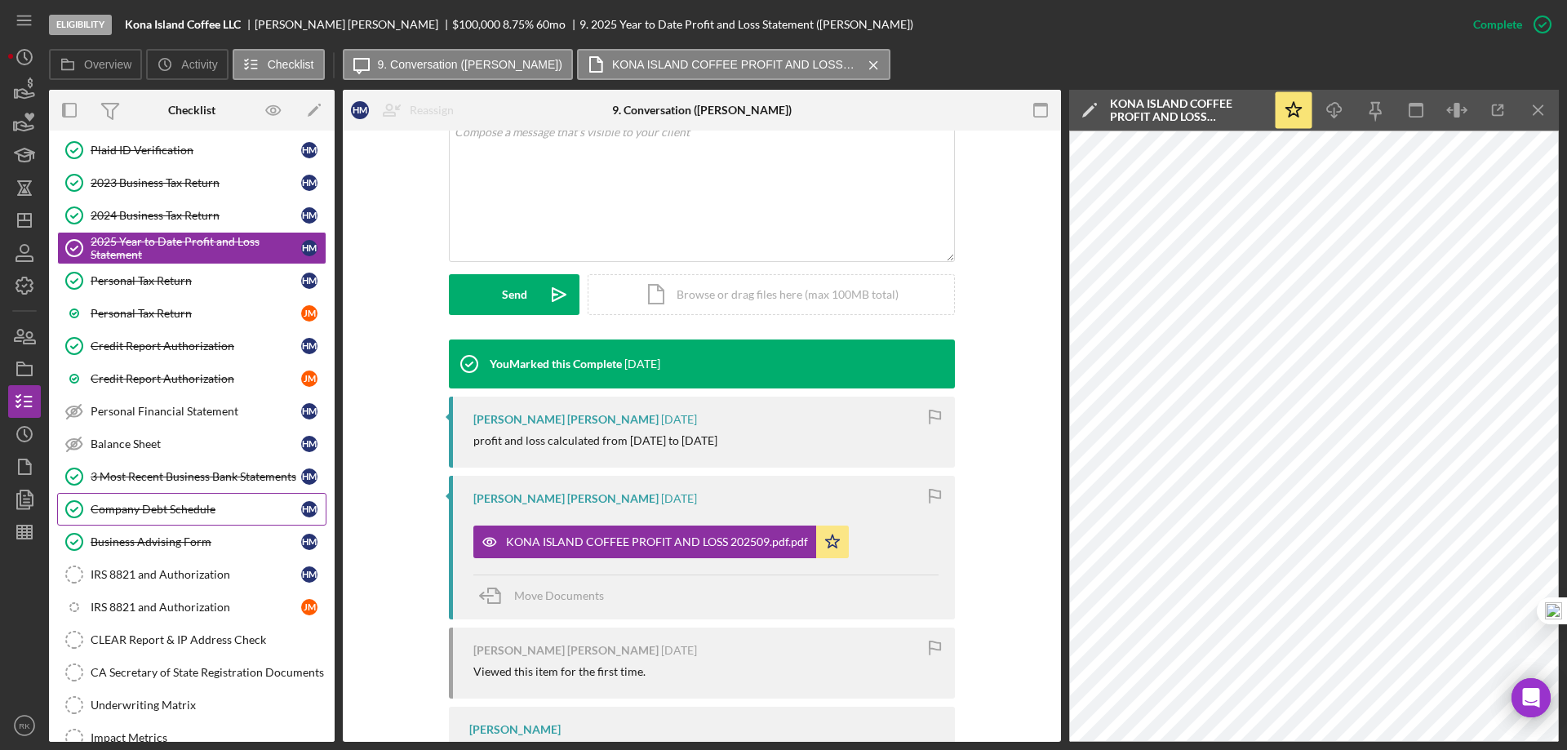 Image resolution: width=1567 pixels, height=750 pixels. Describe the element at coordinates (679, 420) in the screenshot. I see `time: 2025-09-29 23:18` at that location.